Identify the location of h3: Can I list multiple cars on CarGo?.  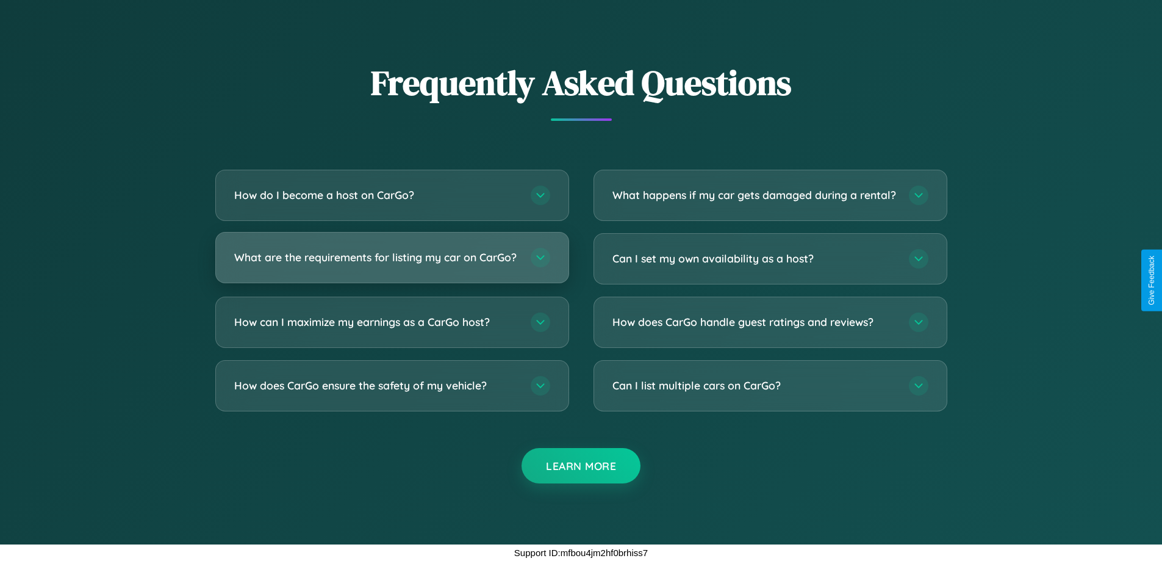
(754, 385).